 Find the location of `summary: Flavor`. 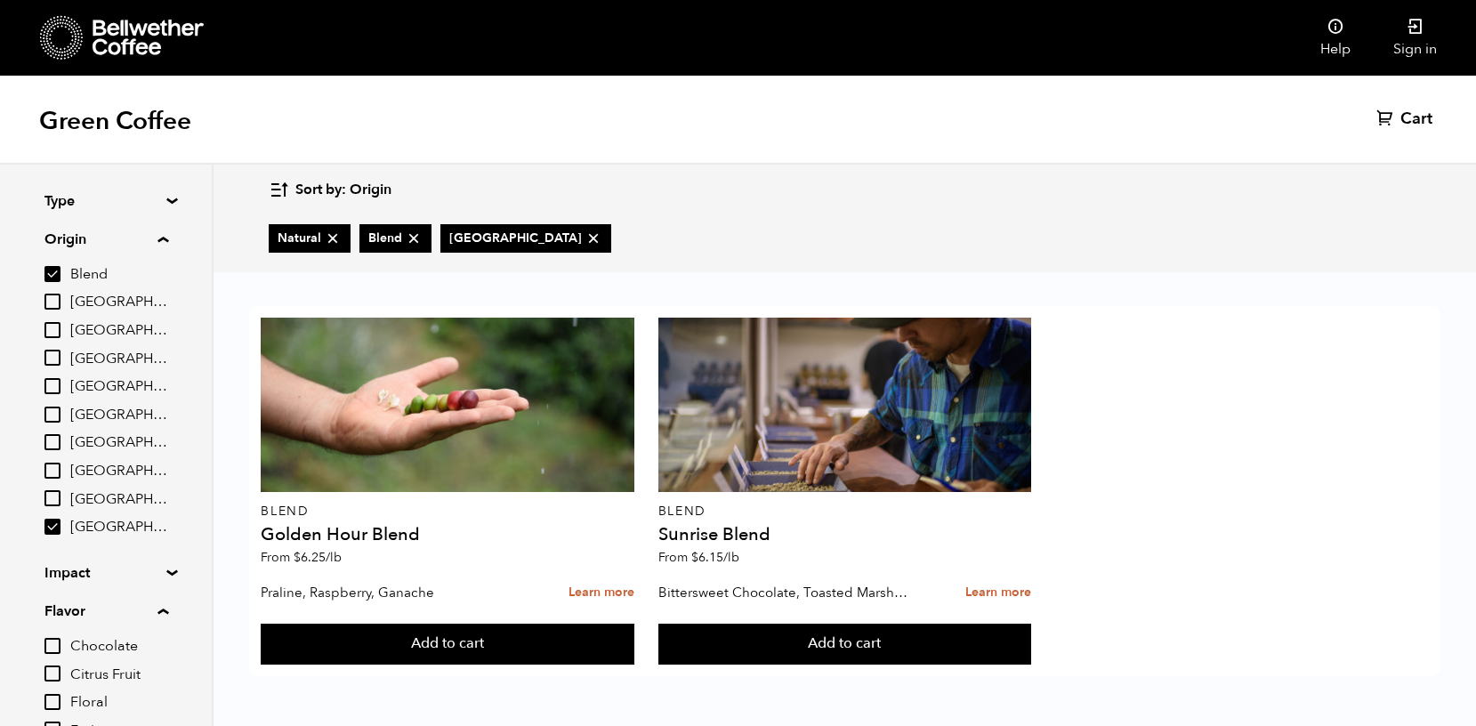

summary: Flavor is located at coordinates (106, 611).